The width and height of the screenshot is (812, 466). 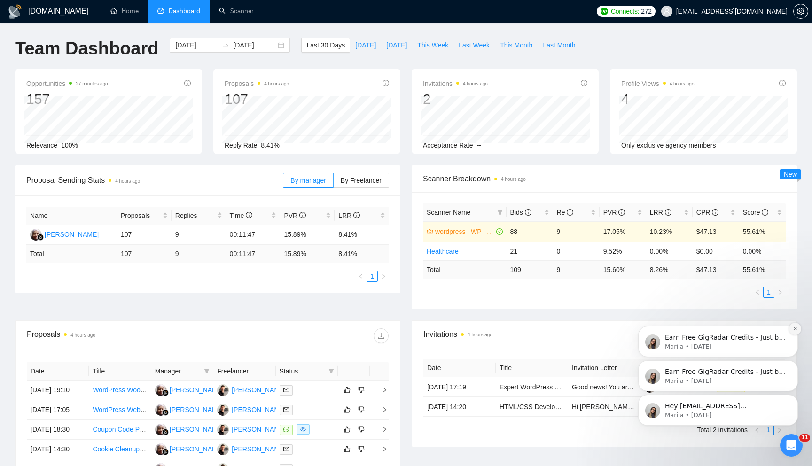 I want to click on span: left, so click(x=361, y=276).